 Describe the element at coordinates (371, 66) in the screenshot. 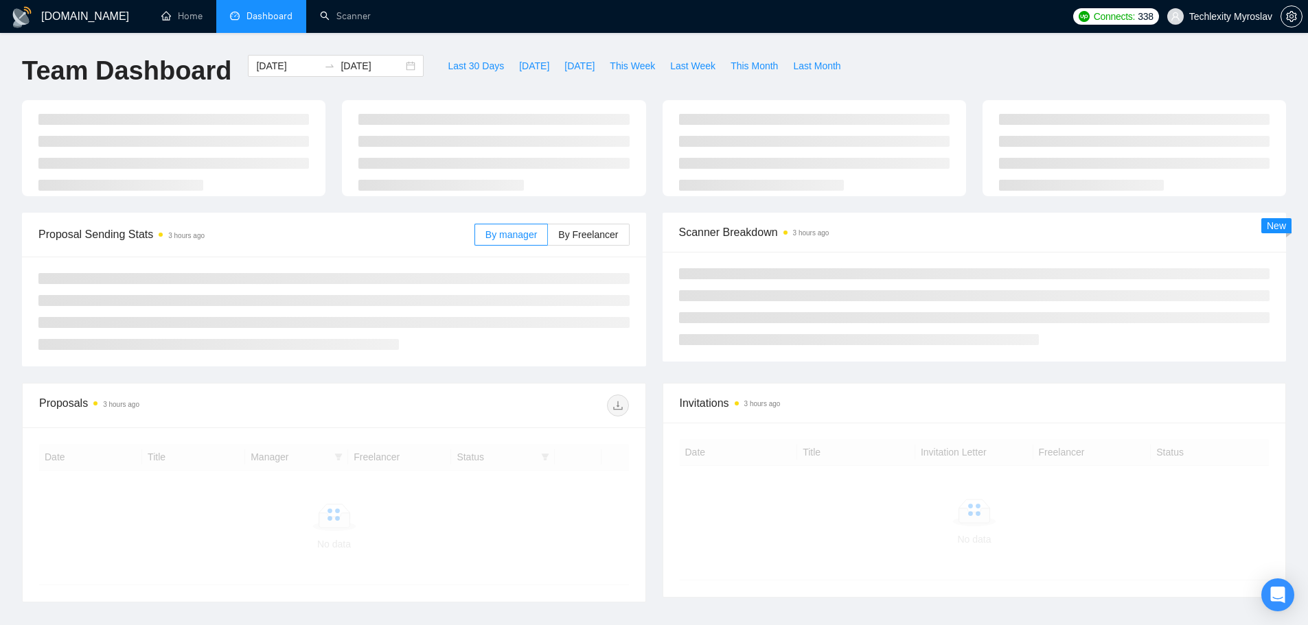

I see `input: End date` at that location.